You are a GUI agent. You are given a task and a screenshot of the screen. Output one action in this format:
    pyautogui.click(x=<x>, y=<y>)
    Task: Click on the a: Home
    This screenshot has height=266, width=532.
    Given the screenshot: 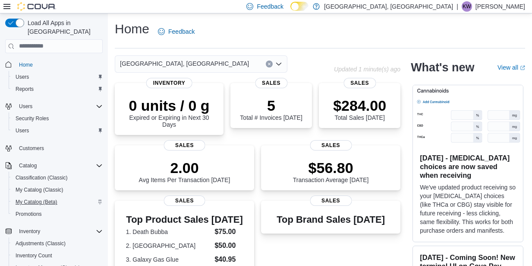 What is the action you would take?
    pyautogui.click(x=26, y=65)
    